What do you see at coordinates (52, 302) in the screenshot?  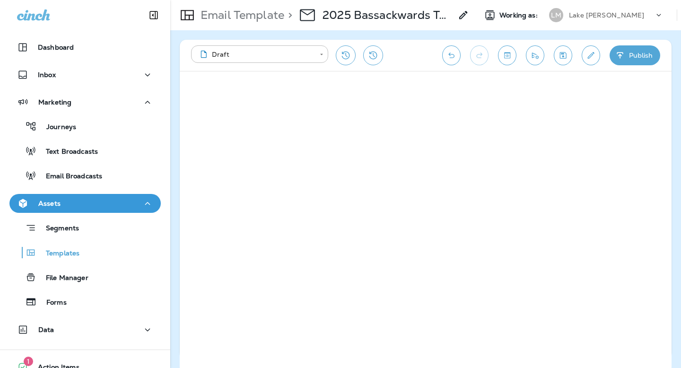 I see `p: Forms` at bounding box center [52, 302].